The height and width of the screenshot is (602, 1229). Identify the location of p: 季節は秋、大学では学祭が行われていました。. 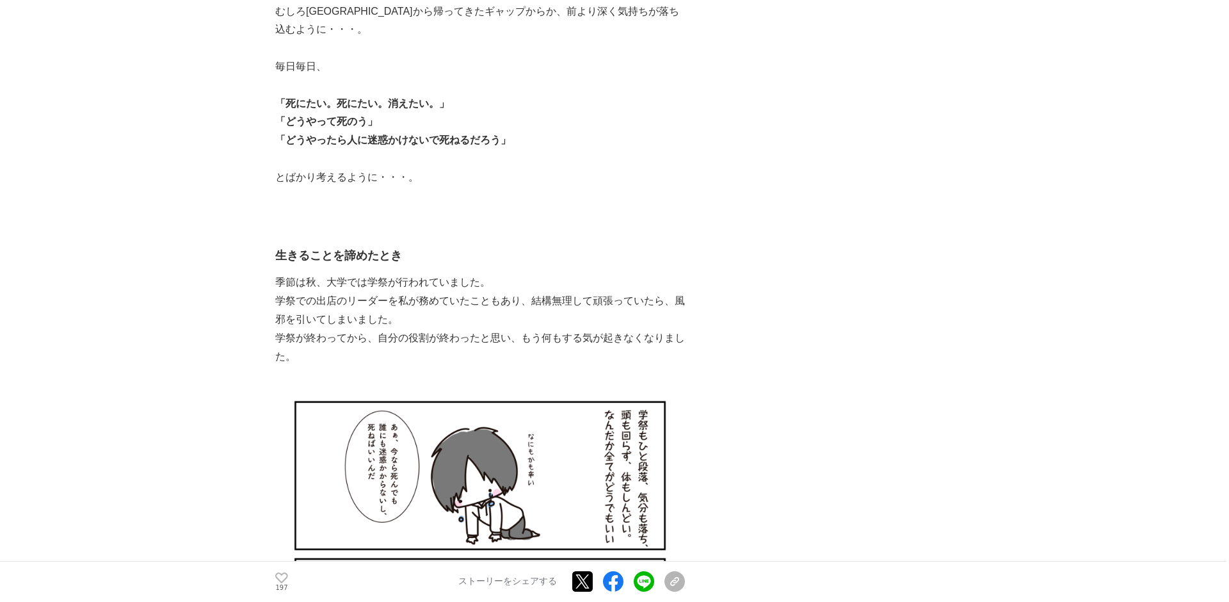
(480, 282).